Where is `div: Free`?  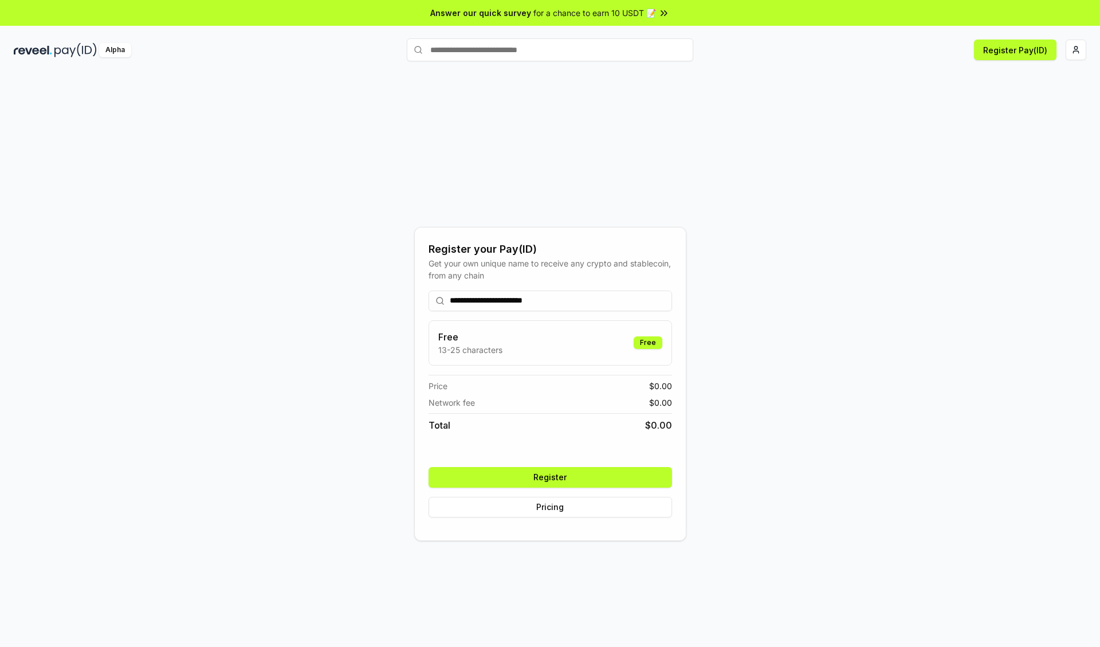
div: Free is located at coordinates (648, 343).